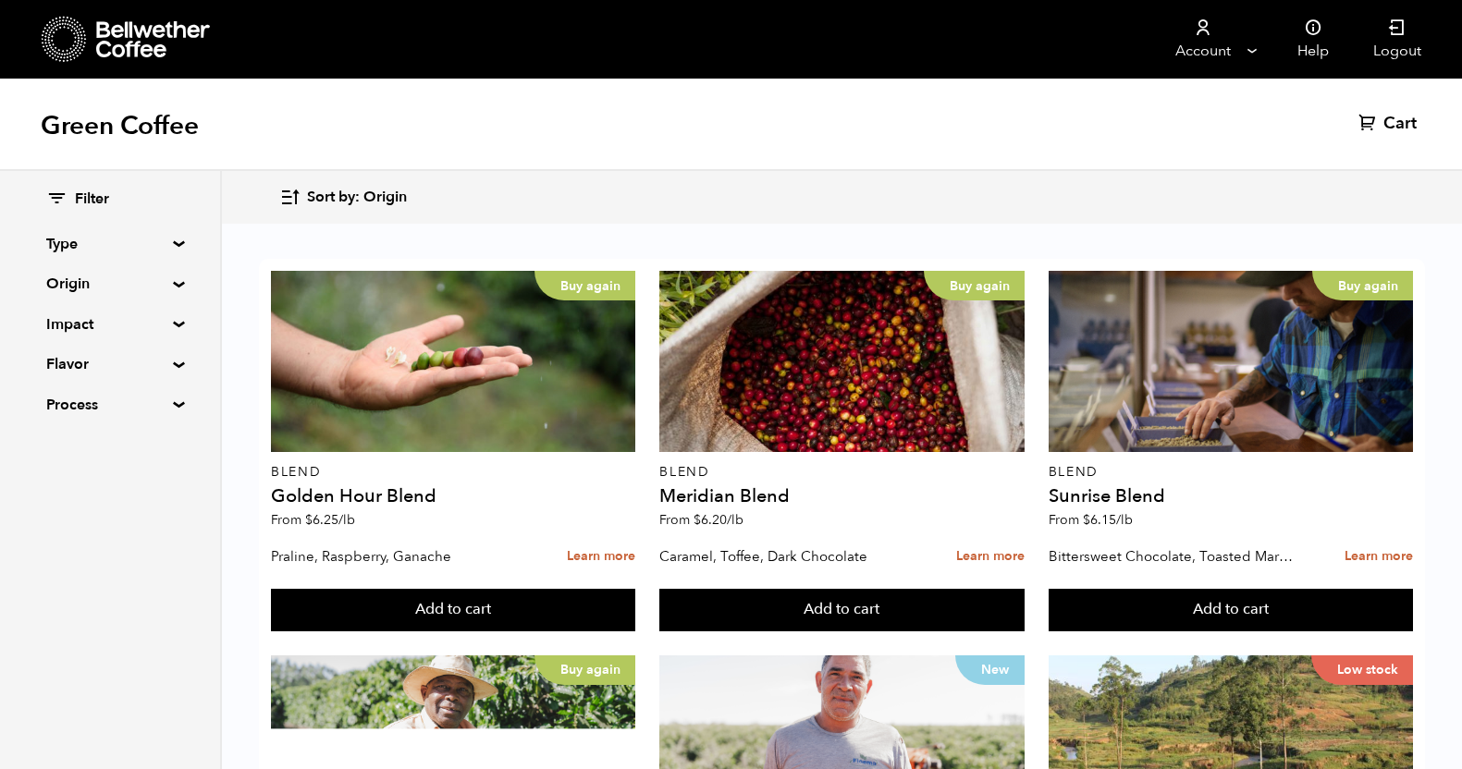 The width and height of the screenshot is (1462, 769). I want to click on summary: Origin, so click(110, 284).